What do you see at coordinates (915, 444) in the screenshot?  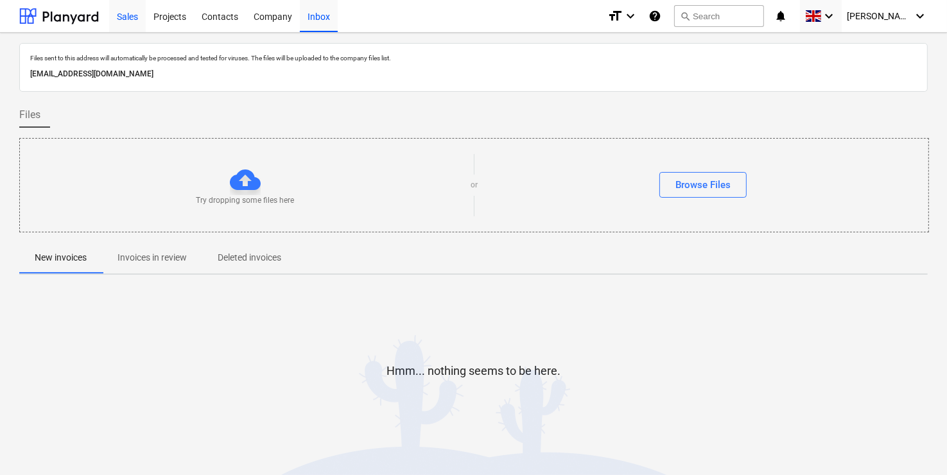 I see `div: Chat Widget` at bounding box center [915, 444].